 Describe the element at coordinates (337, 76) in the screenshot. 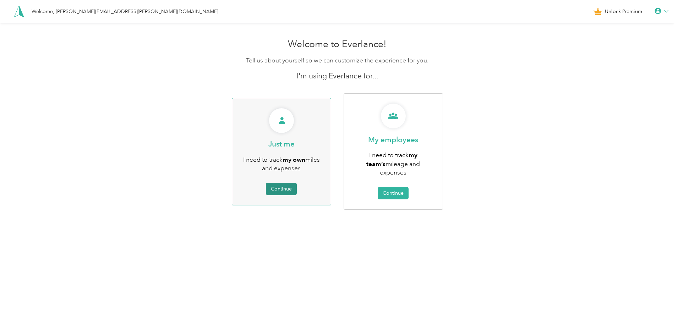

I see `p: I'm using Everlance for...` at that location.